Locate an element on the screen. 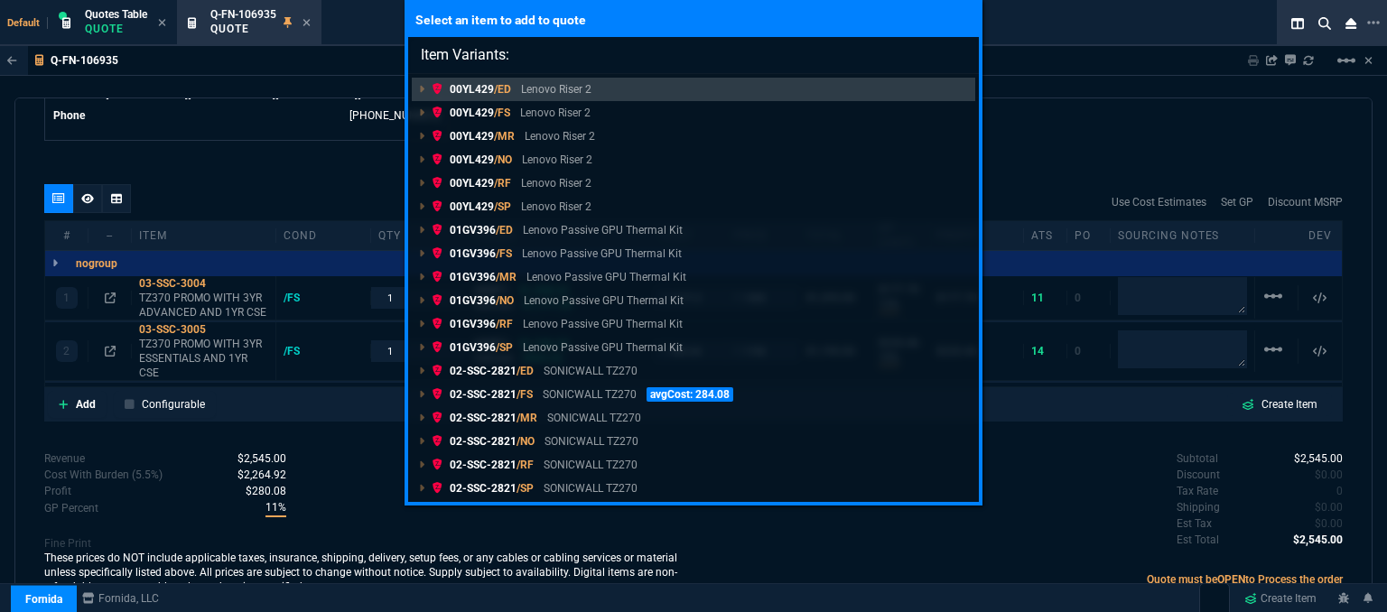 Image resolution: width=1387 pixels, height=612 pixels. a: msbcCompanyName is located at coordinates (120, 599).